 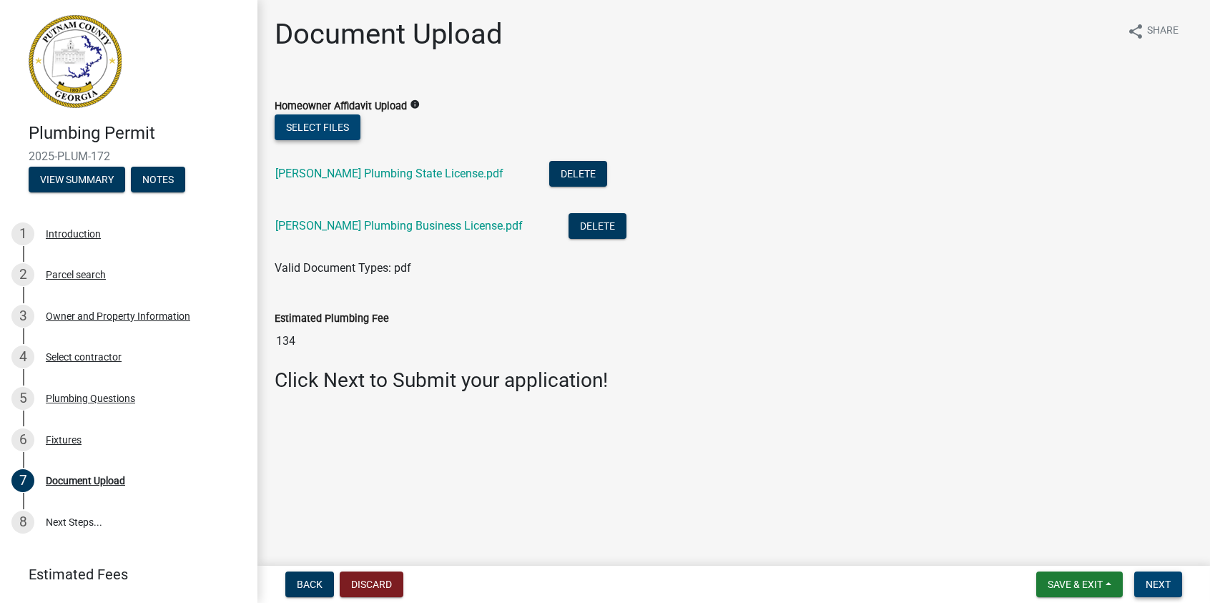 What do you see at coordinates (734, 381) in the screenshot?
I see `h3: Click Next to Submit your application!` at bounding box center [734, 381].